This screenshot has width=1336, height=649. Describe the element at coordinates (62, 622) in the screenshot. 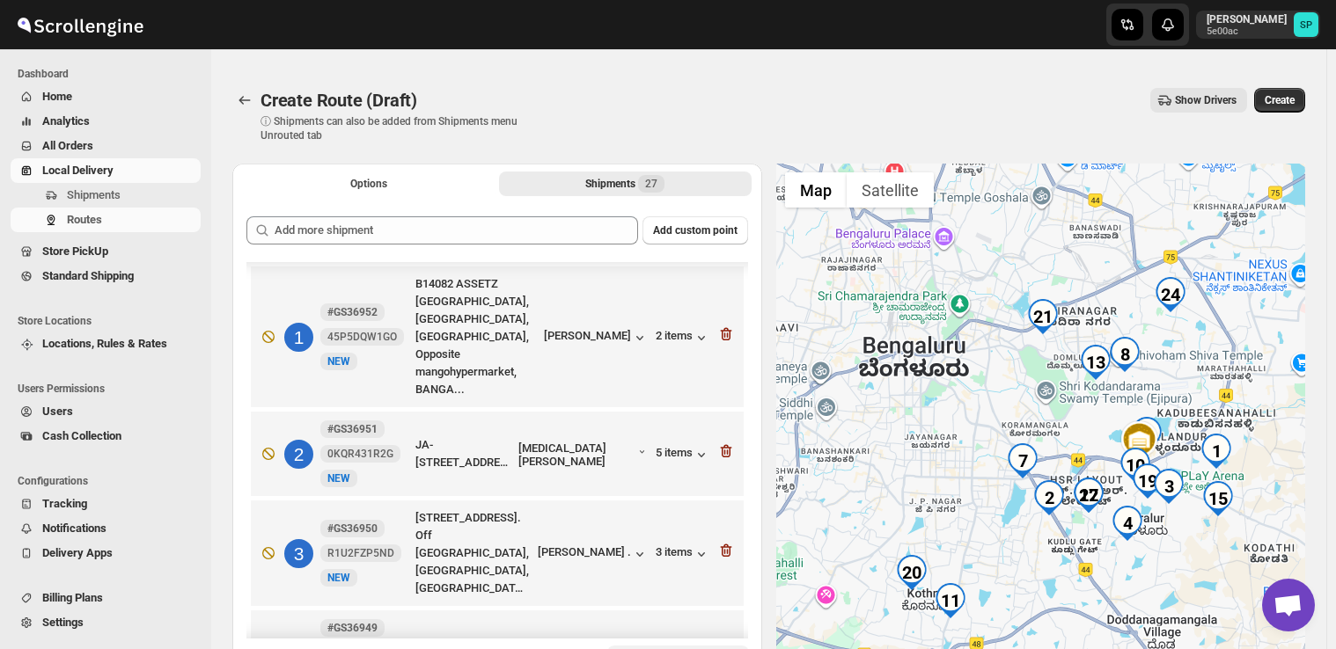

I see `span: Settings` at that location.